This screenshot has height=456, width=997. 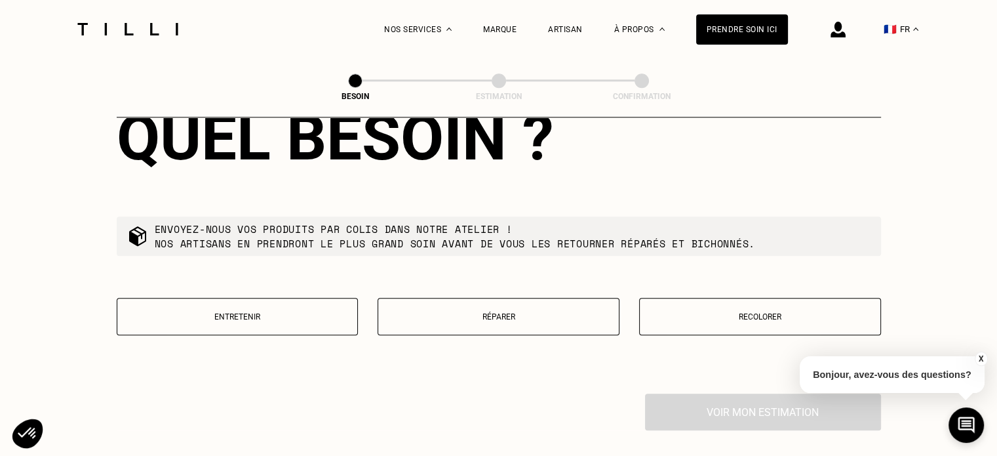 I want to click on div: Prendre soin ici, so click(x=742, y=29).